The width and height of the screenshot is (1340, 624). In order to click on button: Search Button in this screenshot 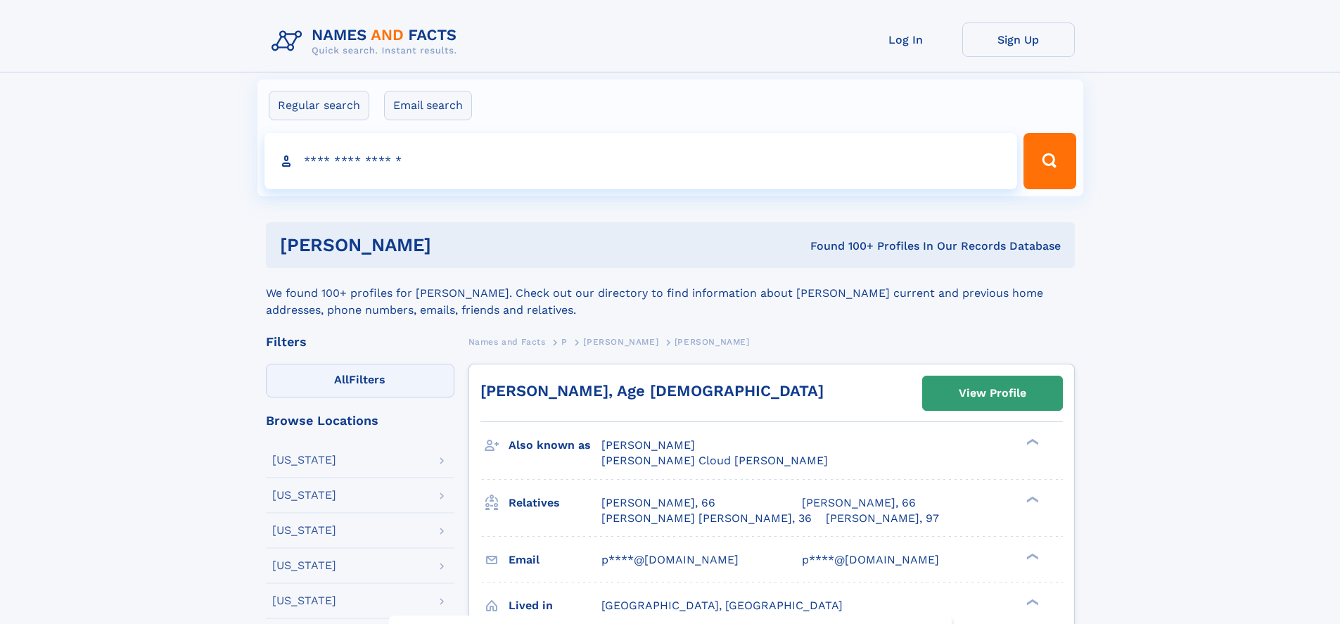, I will do `click(1049, 161)`.